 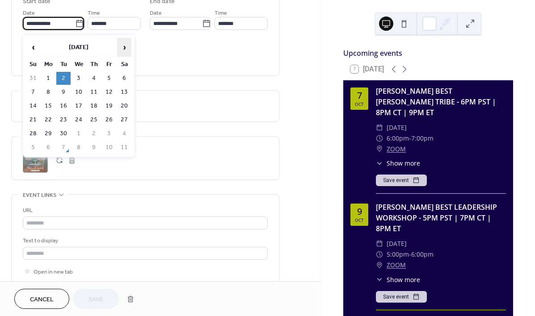 What do you see at coordinates (428, 53) in the screenshot?
I see `div: Upcoming events` at bounding box center [428, 53].